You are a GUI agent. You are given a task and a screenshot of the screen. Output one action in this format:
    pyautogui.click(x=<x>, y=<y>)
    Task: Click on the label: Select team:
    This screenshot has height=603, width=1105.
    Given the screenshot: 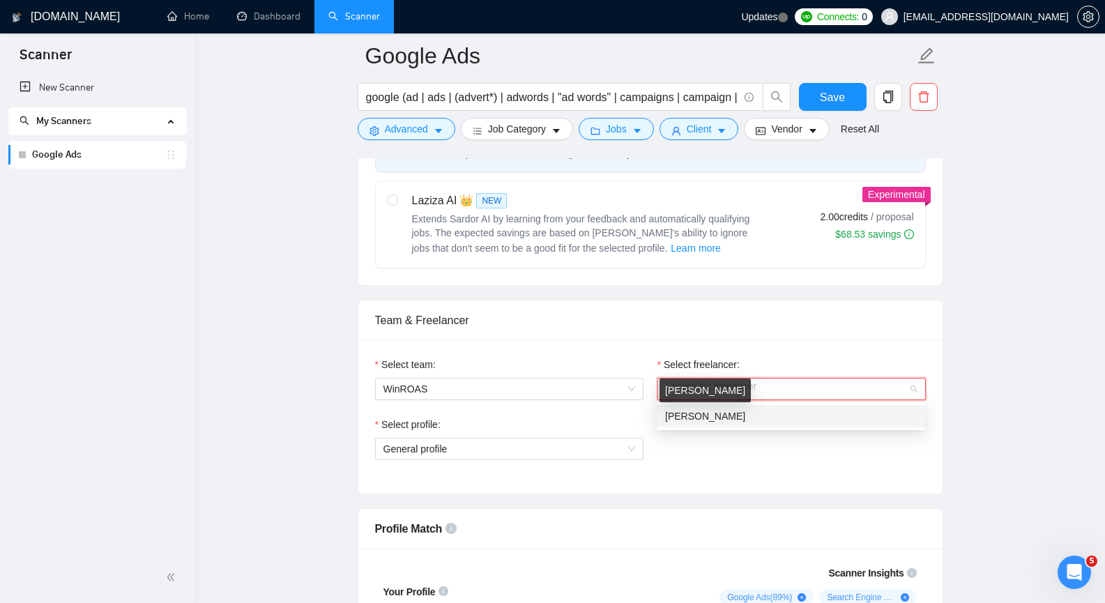 What is the action you would take?
    pyautogui.click(x=405, y=365)
    